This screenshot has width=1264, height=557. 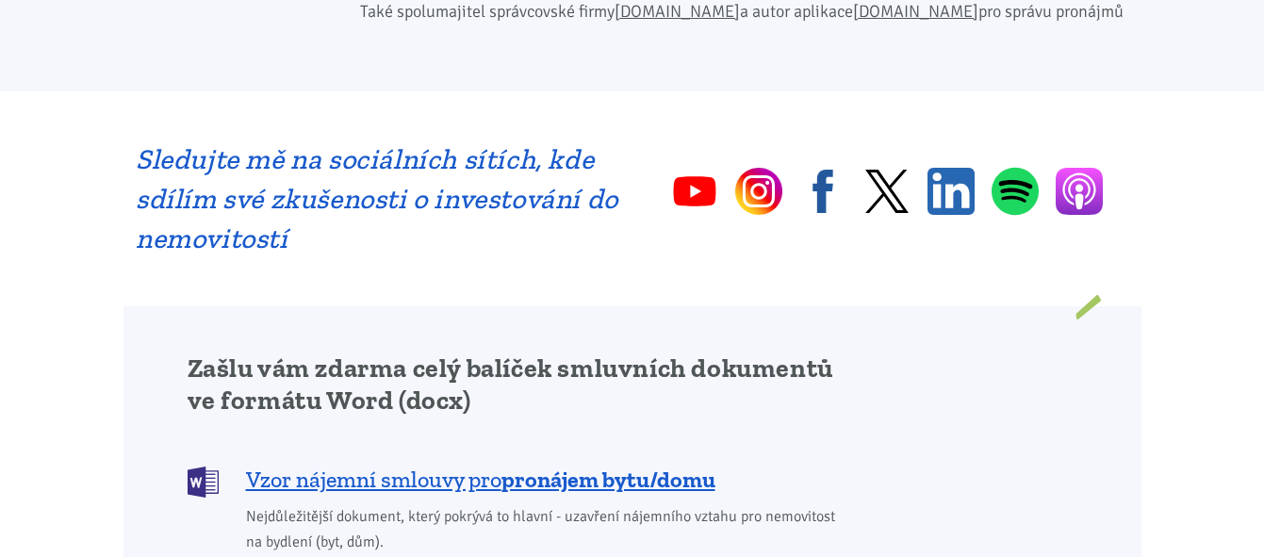 I want to click on b: pronájem bytu/domu, so click(x=608, y=479).